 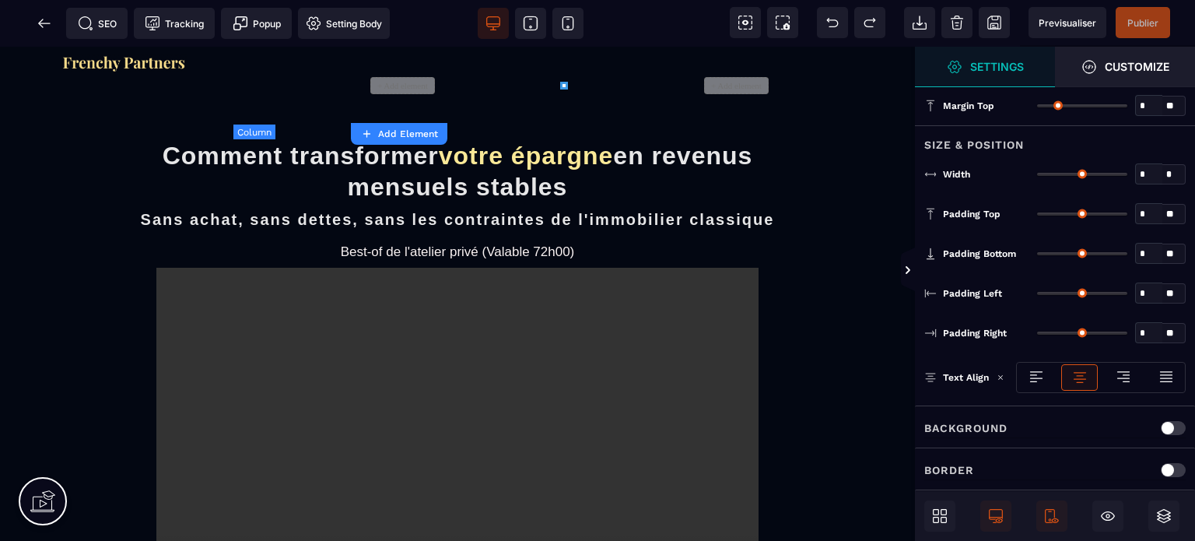 What do you see at coordinates (1052, 516) in the screenshot?
I see `span: Mobile Only` at bounding box center [1052, 516].